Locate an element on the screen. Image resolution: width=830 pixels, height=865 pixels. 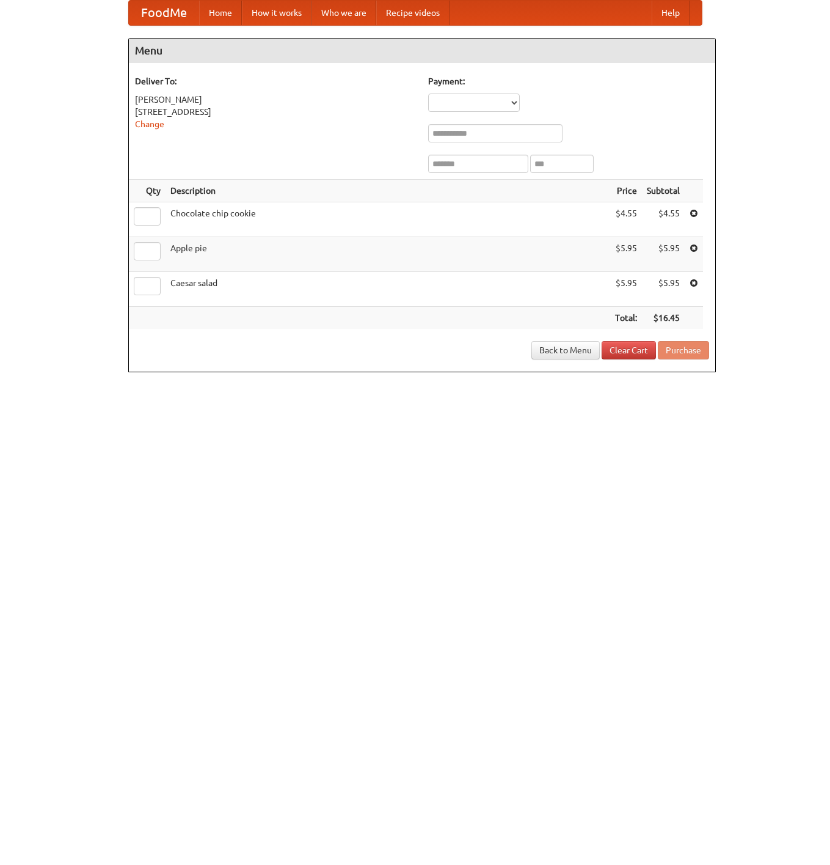
h5: Payment: is located at coordinates (569, 81).